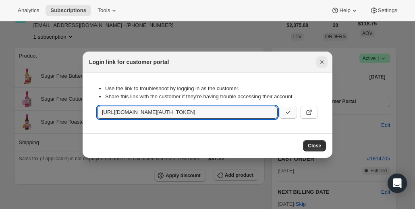 Image resolution: width=415 pixels, height=209 pixels. I want to click on button: Subscriptions, so click(68, 10).